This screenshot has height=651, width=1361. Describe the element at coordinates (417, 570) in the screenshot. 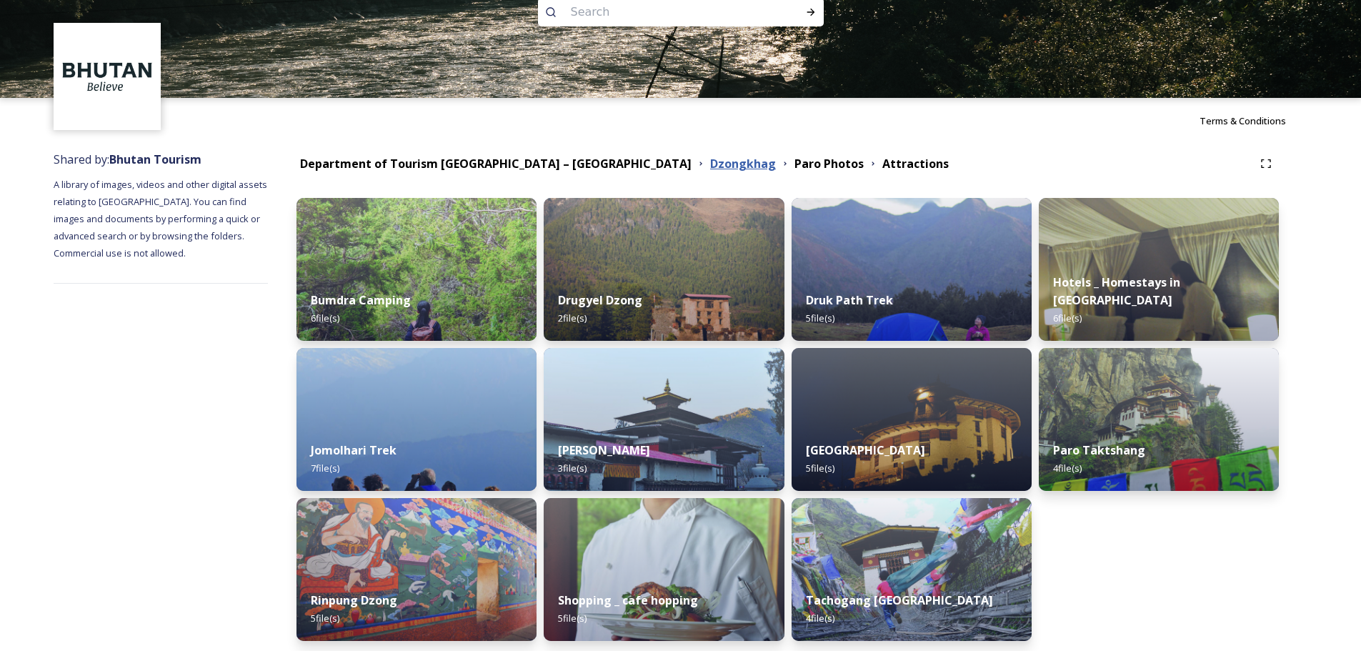

I see `img: rinpung5.jpg` at that location.